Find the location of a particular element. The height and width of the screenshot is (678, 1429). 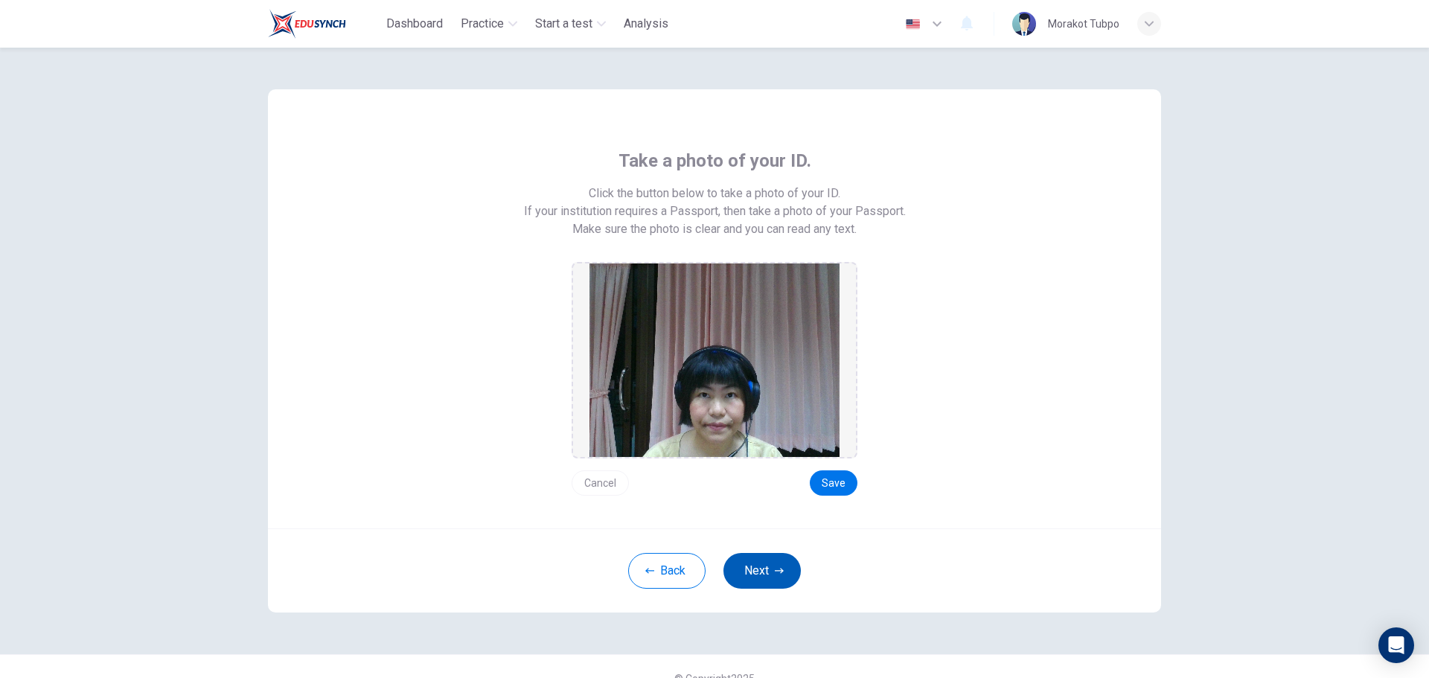

button: Start a test is located at coordinates (570, 24).